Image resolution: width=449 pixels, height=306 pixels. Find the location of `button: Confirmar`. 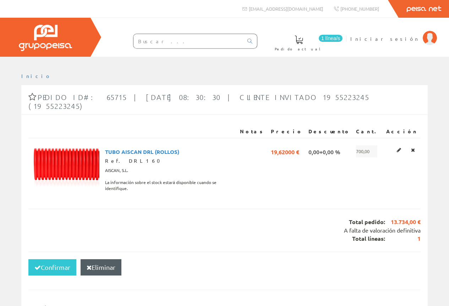

button: Confirmar is located at coordinates (52, 267).